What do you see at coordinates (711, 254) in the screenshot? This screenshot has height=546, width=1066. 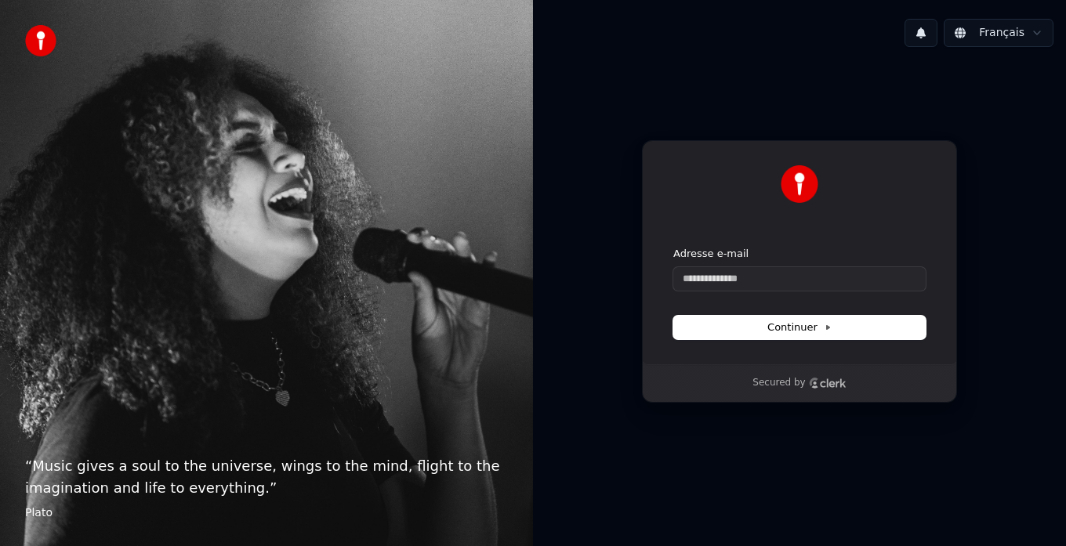 I see `label: Adresse e-mail` at bounding box center [711, 254].